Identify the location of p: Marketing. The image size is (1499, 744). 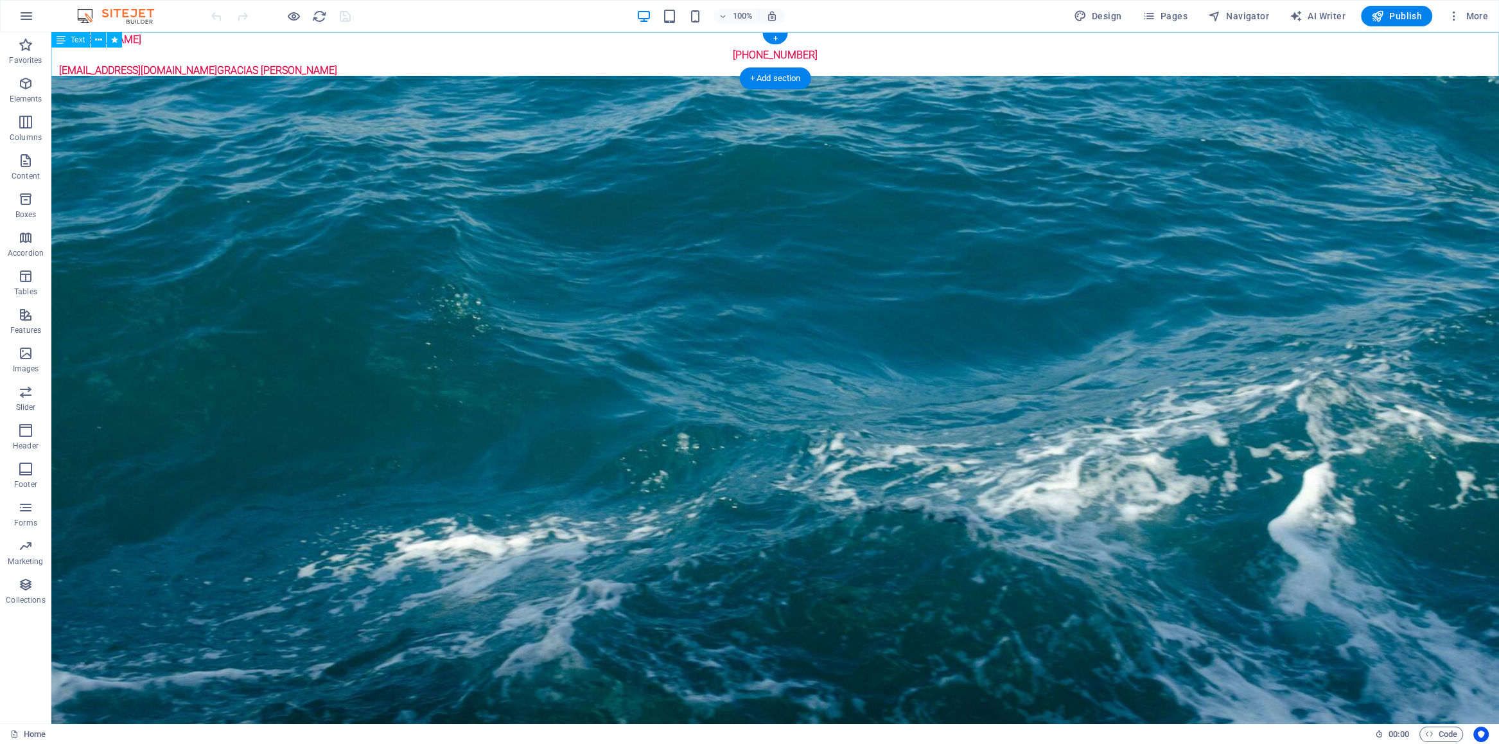
(25, 561).